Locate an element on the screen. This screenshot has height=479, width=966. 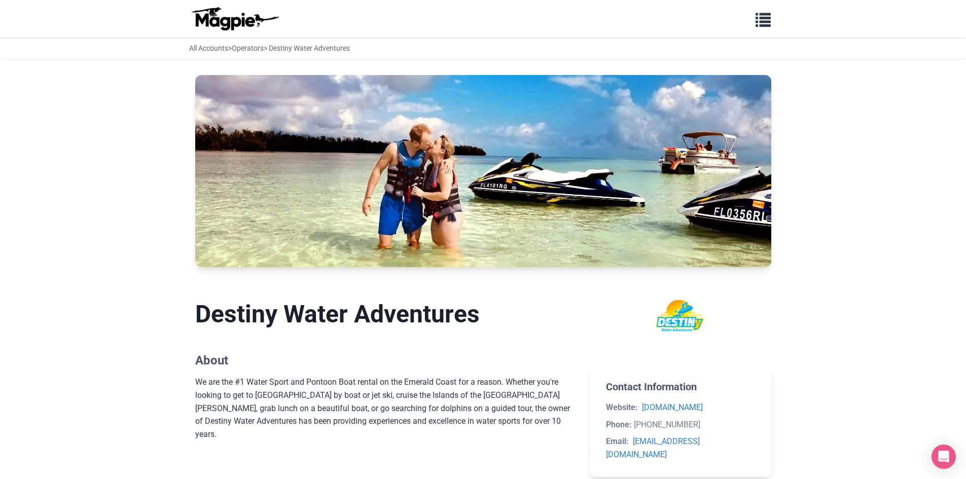
a: Operators is located at coordinates (248, 48).